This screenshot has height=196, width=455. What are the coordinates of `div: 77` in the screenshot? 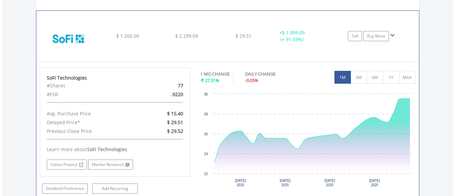 It's located at (164, 85).